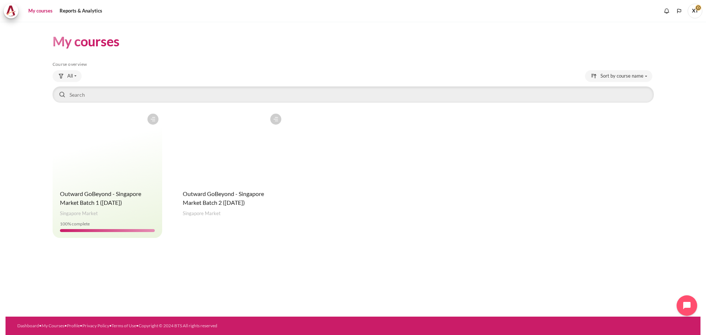  What do you see at coordinates (86, 41) in the screenshot?
I see `h1: My courses` at bounding box center [86, 41].